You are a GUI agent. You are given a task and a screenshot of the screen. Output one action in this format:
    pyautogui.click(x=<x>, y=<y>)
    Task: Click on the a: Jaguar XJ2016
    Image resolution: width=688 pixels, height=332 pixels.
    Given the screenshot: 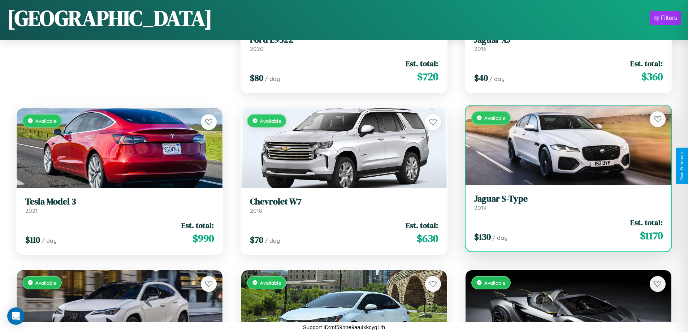 What is the action you would take?
    pyautogui.click(x=568, y=43)
    